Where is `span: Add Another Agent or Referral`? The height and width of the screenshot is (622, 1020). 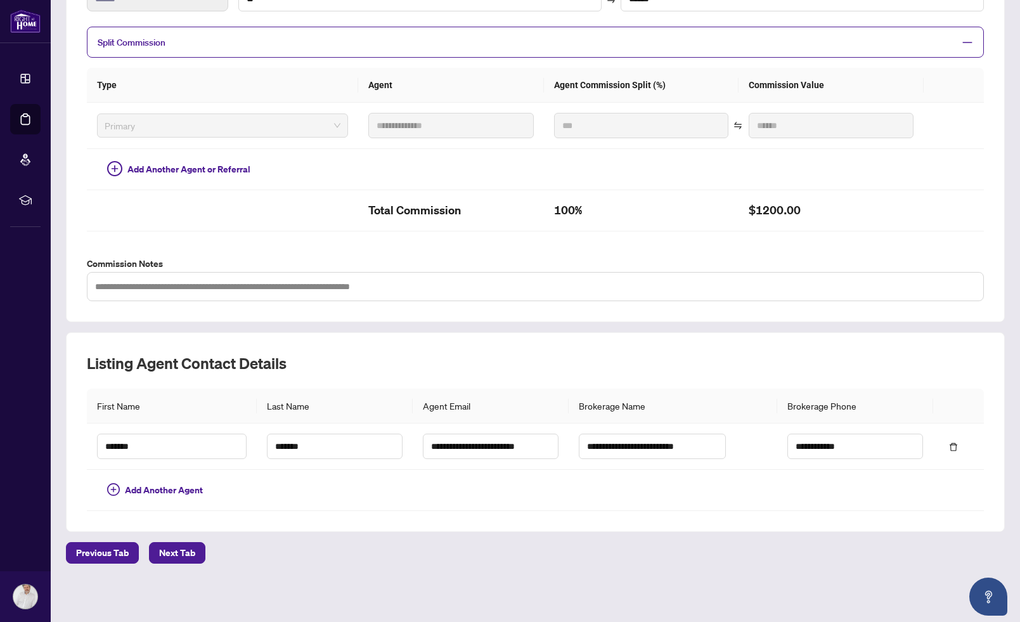 span: Add Another Agent or Referral is located at coordinates (189, 169).